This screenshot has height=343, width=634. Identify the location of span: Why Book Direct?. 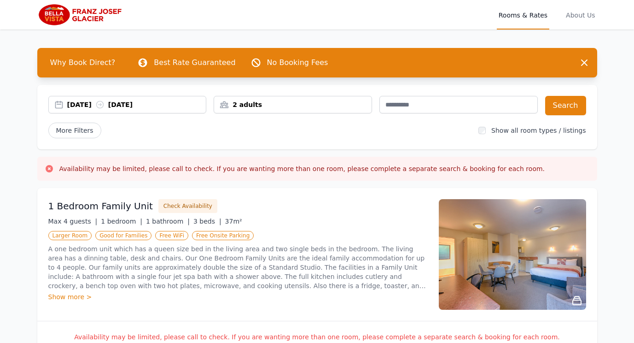
(83, 63).